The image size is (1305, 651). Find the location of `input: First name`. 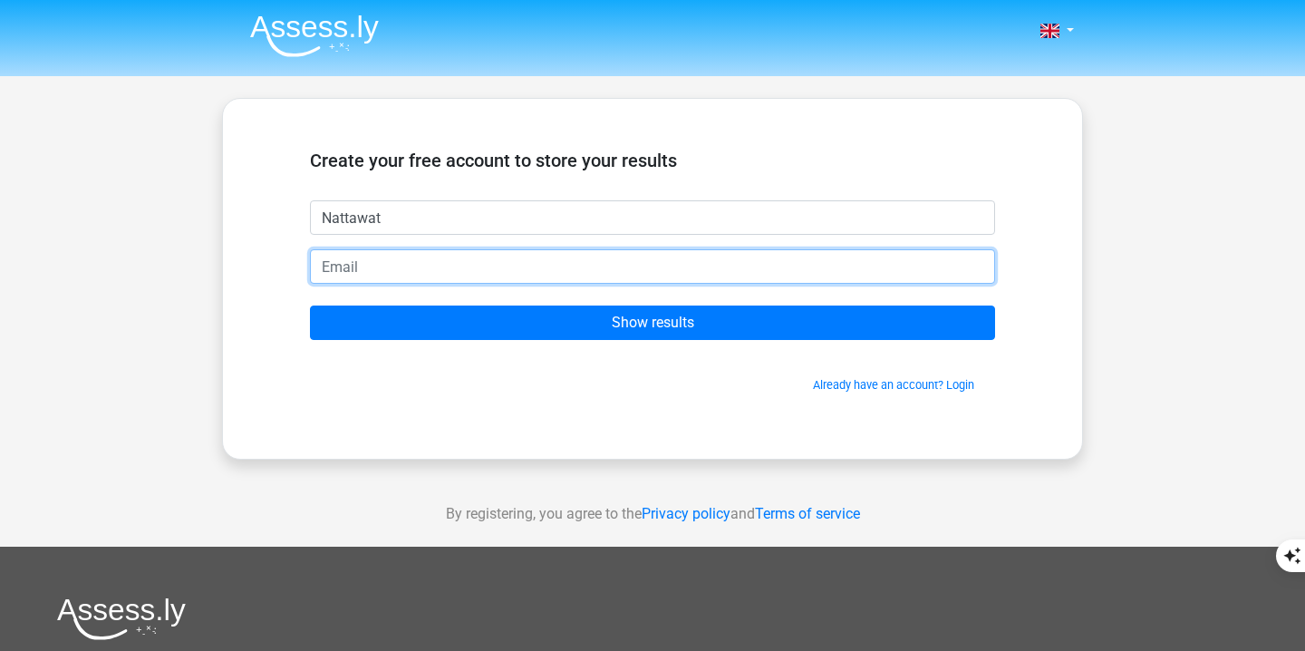

input: First name is located at coordinates (652, 217).